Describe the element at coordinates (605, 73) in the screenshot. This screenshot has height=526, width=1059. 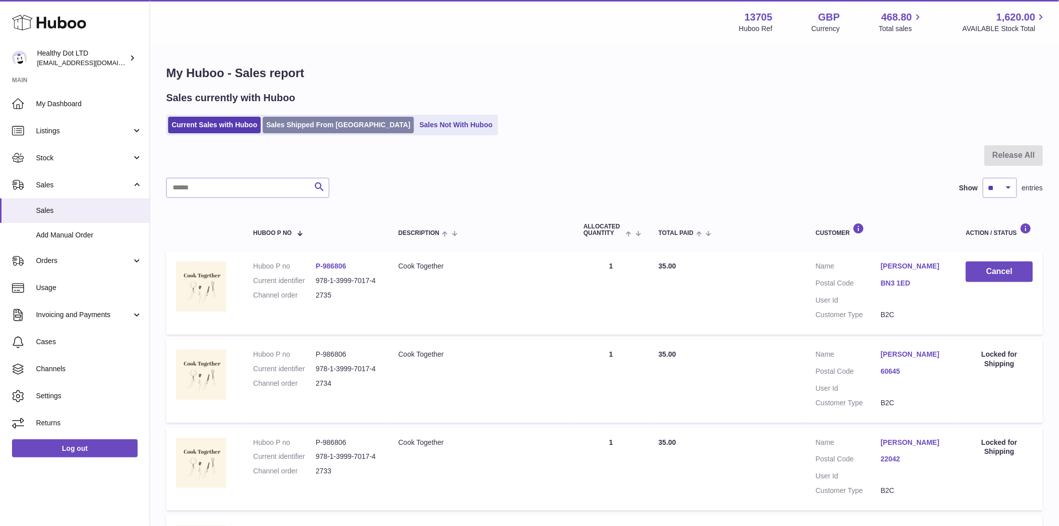
I see `h1: My Huboo - Sales report` at that location.